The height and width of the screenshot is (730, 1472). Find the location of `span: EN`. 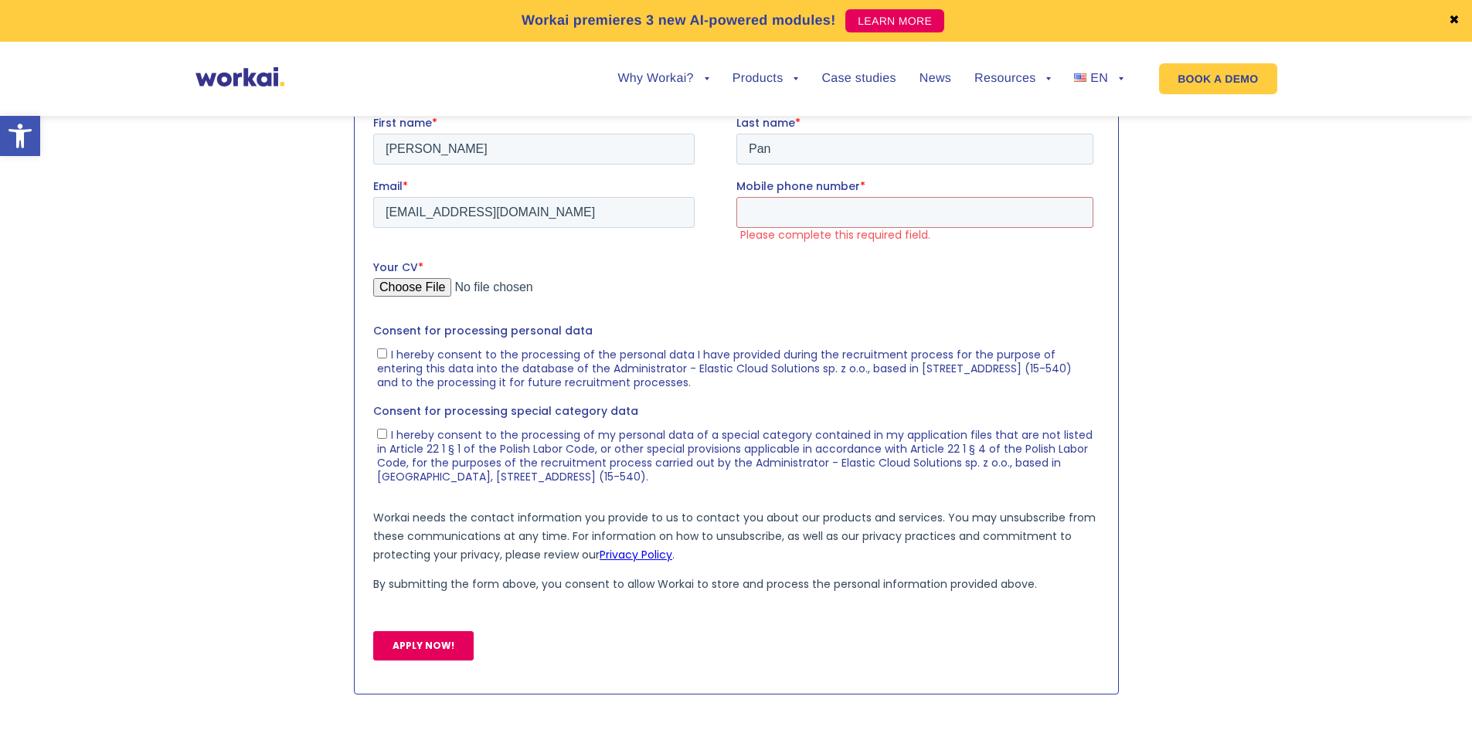

span: EN is located at coordinates (1099, 78).